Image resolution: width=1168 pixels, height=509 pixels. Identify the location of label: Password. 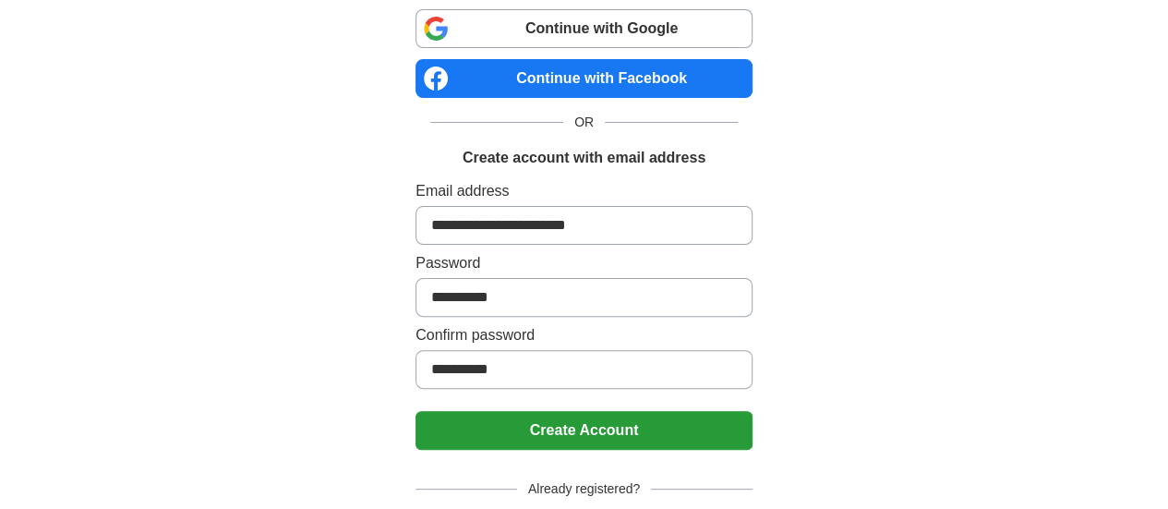
(584, 263).